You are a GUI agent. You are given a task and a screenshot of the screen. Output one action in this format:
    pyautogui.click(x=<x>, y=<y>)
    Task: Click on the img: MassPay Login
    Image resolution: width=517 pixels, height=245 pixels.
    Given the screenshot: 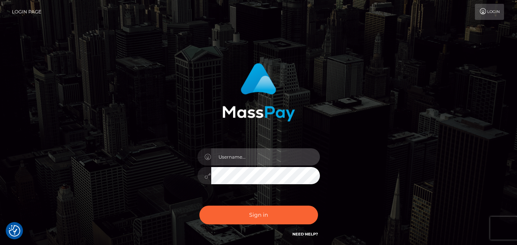 What is the action you would take?
    pyautogui.click(x=259, y=92)
    